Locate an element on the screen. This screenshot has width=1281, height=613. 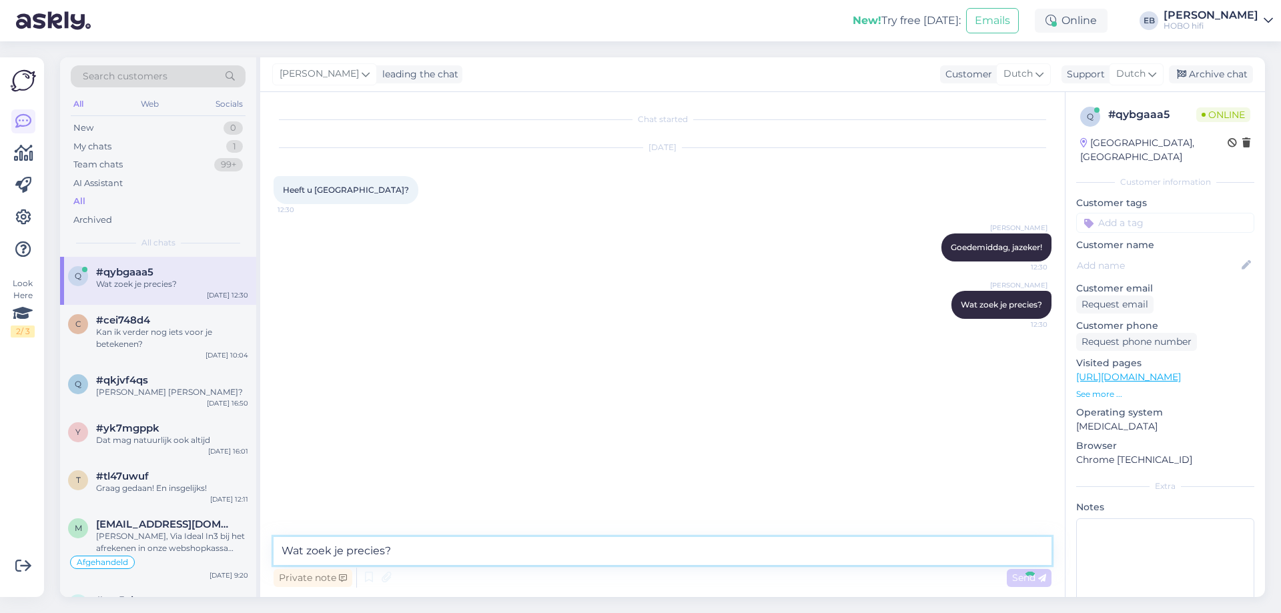
span: #qkjvf4qs is located at coordinates (122, 380).